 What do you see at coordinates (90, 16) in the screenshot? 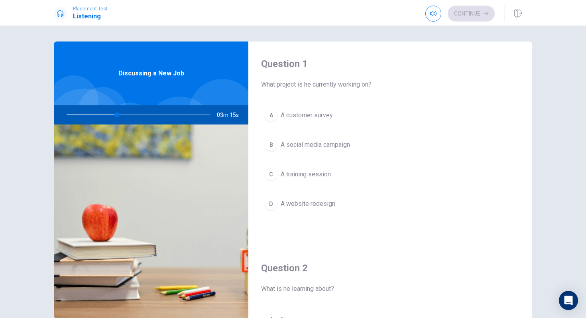
I see `h1: Listening` at bounding box center [90, 16].